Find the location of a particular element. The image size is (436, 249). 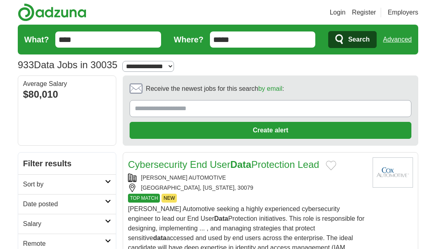

a: Sort by is located at coordinates (67, 184).